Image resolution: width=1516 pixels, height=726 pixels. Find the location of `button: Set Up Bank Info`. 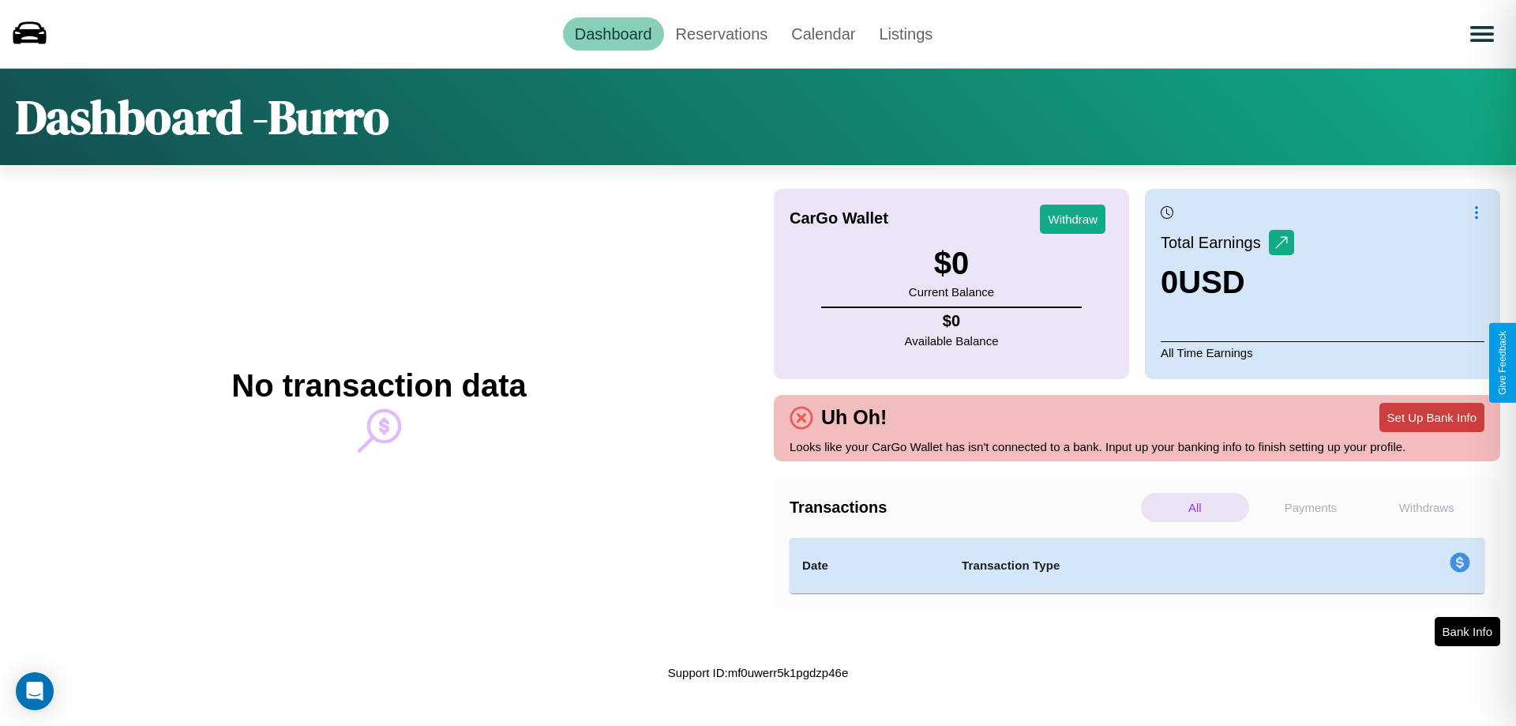

button: Set Up Bank Info is located at coordinates (1431, 417).